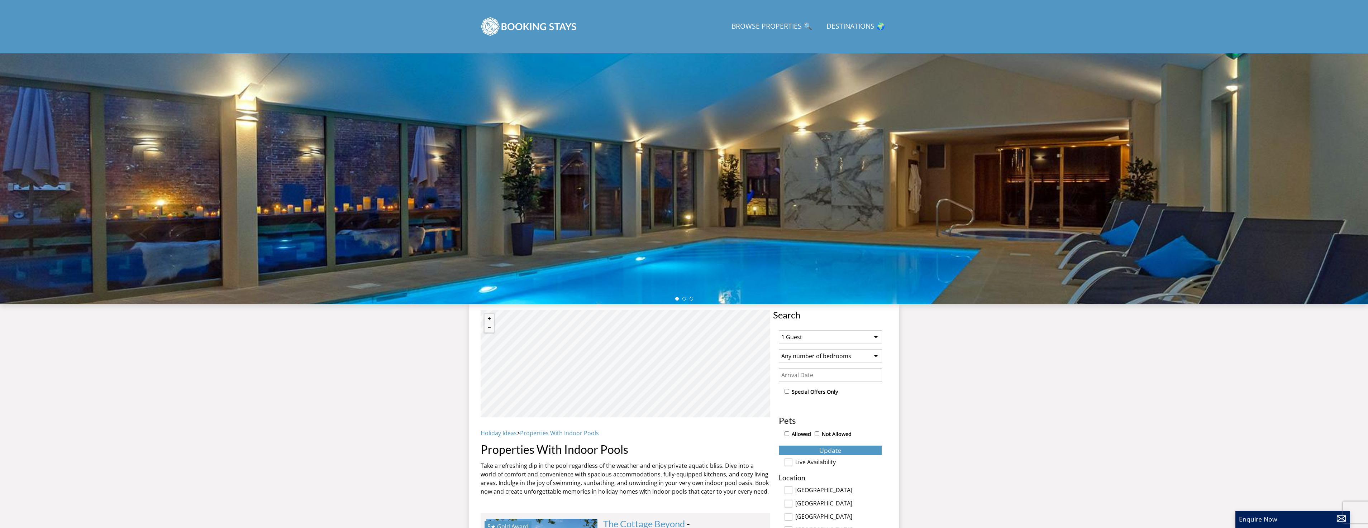 This screenshot has width=1368, height=528. I want to click on a: Destinations 🌍, so click(856, 27).